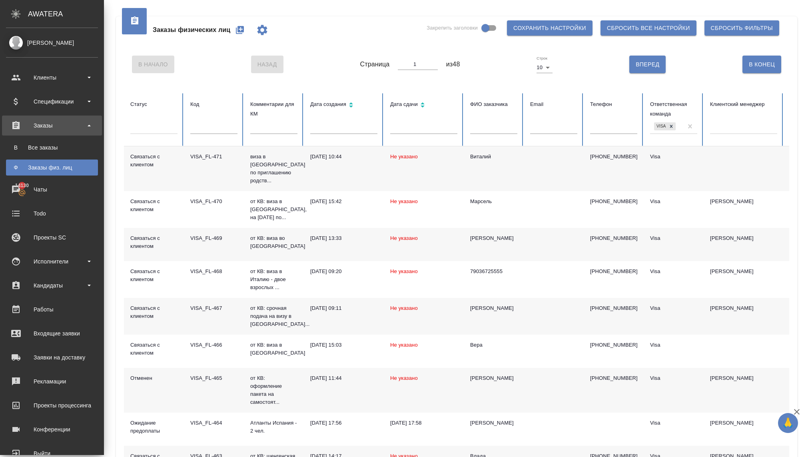  Describe the element at coordinates (453, 64) in the screenshot. I see `span: из 48` at that location.